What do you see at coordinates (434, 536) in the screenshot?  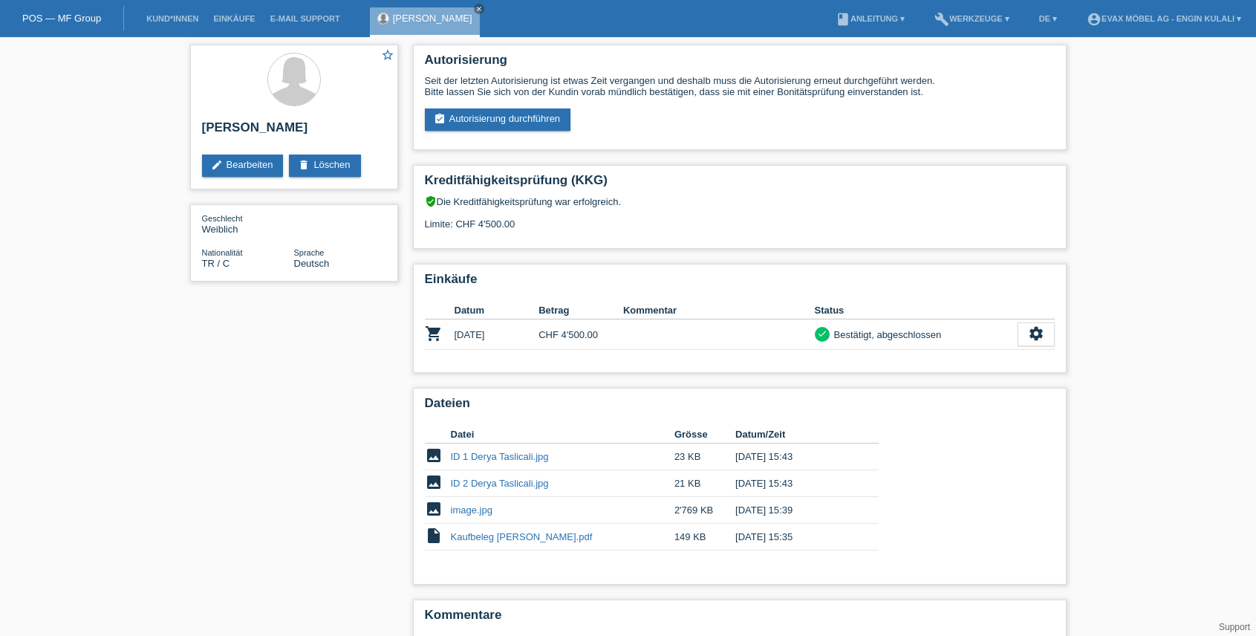 I see `i: insert_drive_file` at bounding box center [434, 536].